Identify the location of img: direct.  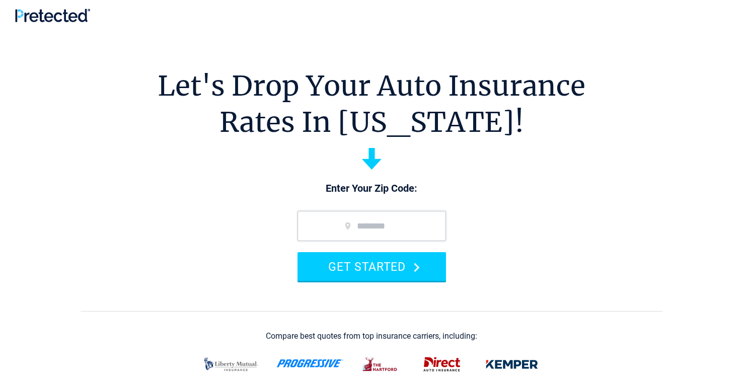
(442, 364).